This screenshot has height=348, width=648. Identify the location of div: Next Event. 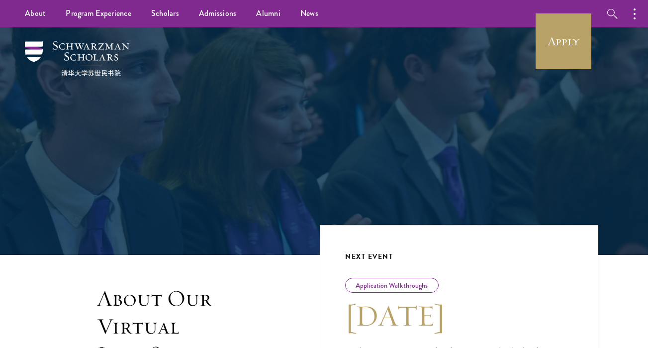
(459, 256).